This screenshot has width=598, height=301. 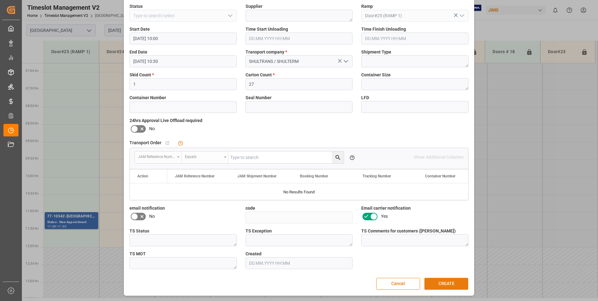 I want to click on span: Carton Count, so click(x=260, y=75).